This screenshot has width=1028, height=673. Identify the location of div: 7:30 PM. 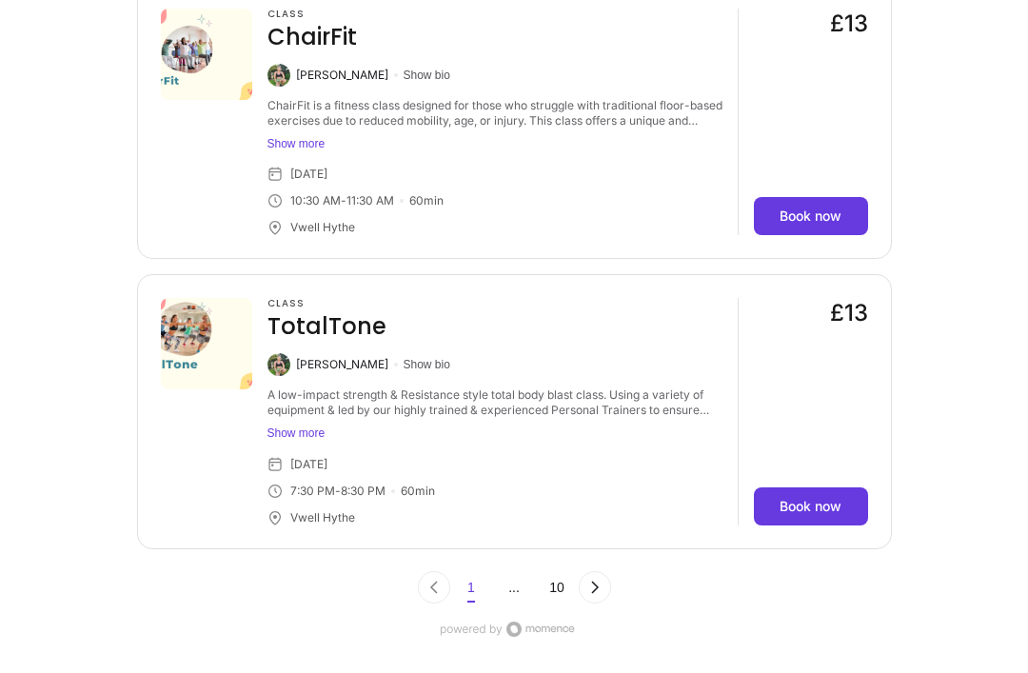
(312, 492).